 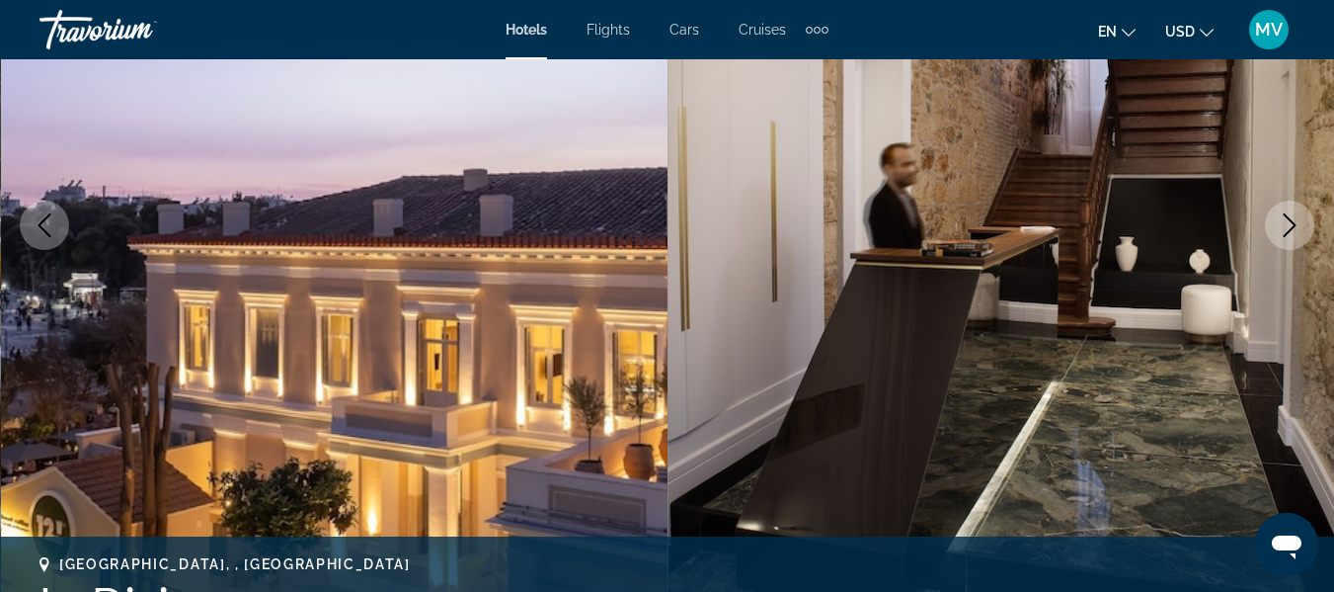 What do you see at coordinates (763, 30) in the screenshot?
I see `span: Cruises` at bounding box center [763, 30].